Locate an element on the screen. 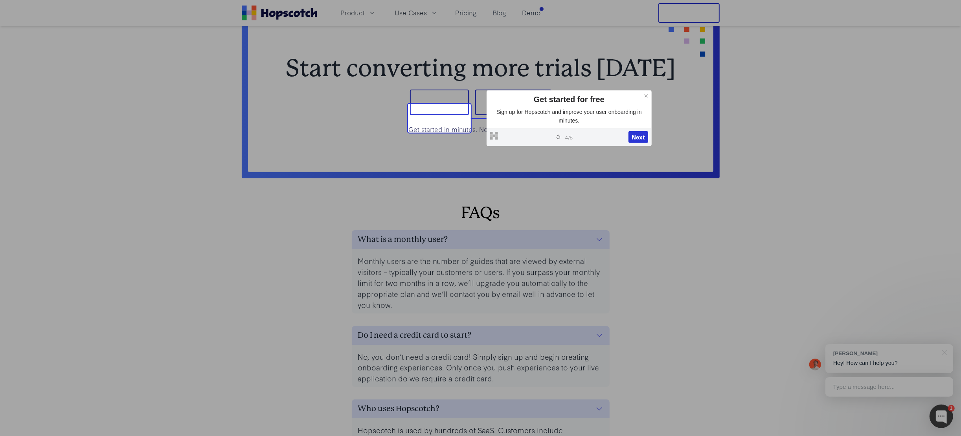  button: What is a monthly user? is located at coordinates (480, 240).